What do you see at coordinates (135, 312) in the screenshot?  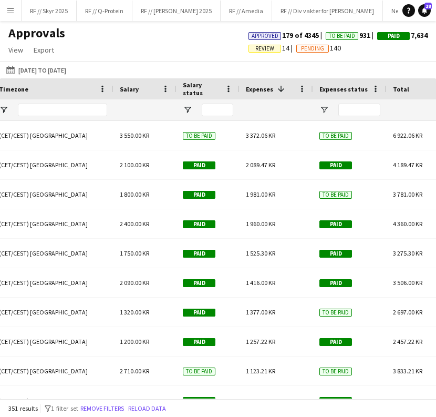 I see `span: 1 320.00 KR` at bounding box center [135, 312].